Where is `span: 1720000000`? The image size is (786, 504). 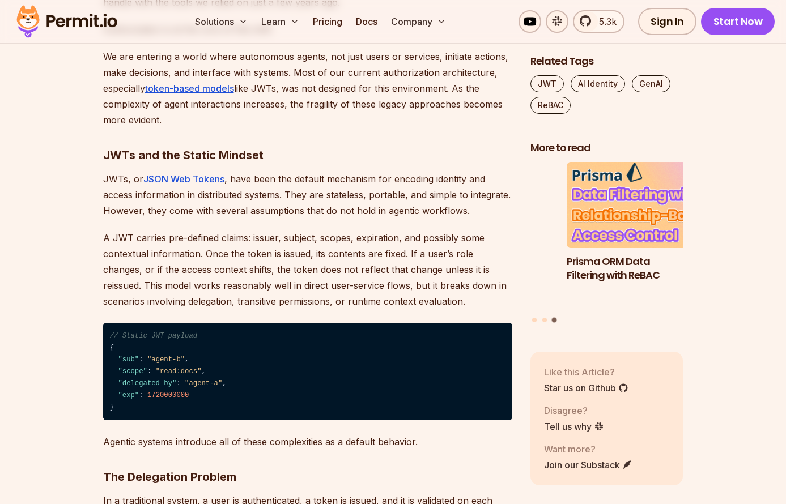
span: 1720000000 is located at coordinates (168, 396).